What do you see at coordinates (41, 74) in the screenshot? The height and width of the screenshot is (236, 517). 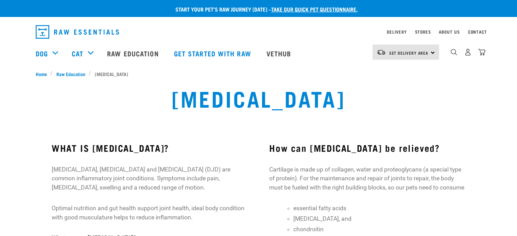 I see `span: Home` at bounding box center [41, 74].